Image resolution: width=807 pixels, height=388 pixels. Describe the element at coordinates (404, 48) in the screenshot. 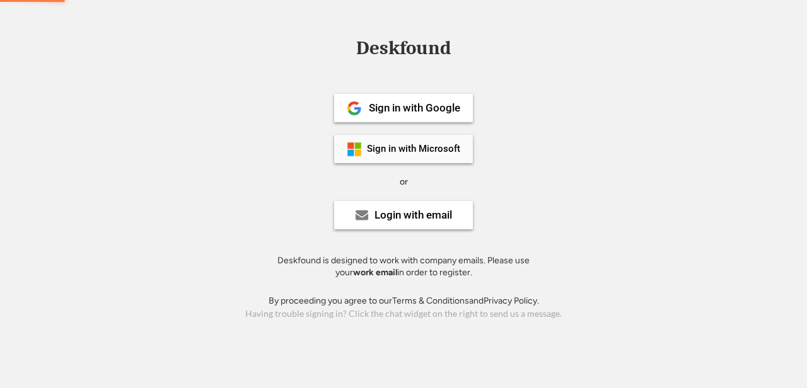

I see `div: Deskfound` at that location.